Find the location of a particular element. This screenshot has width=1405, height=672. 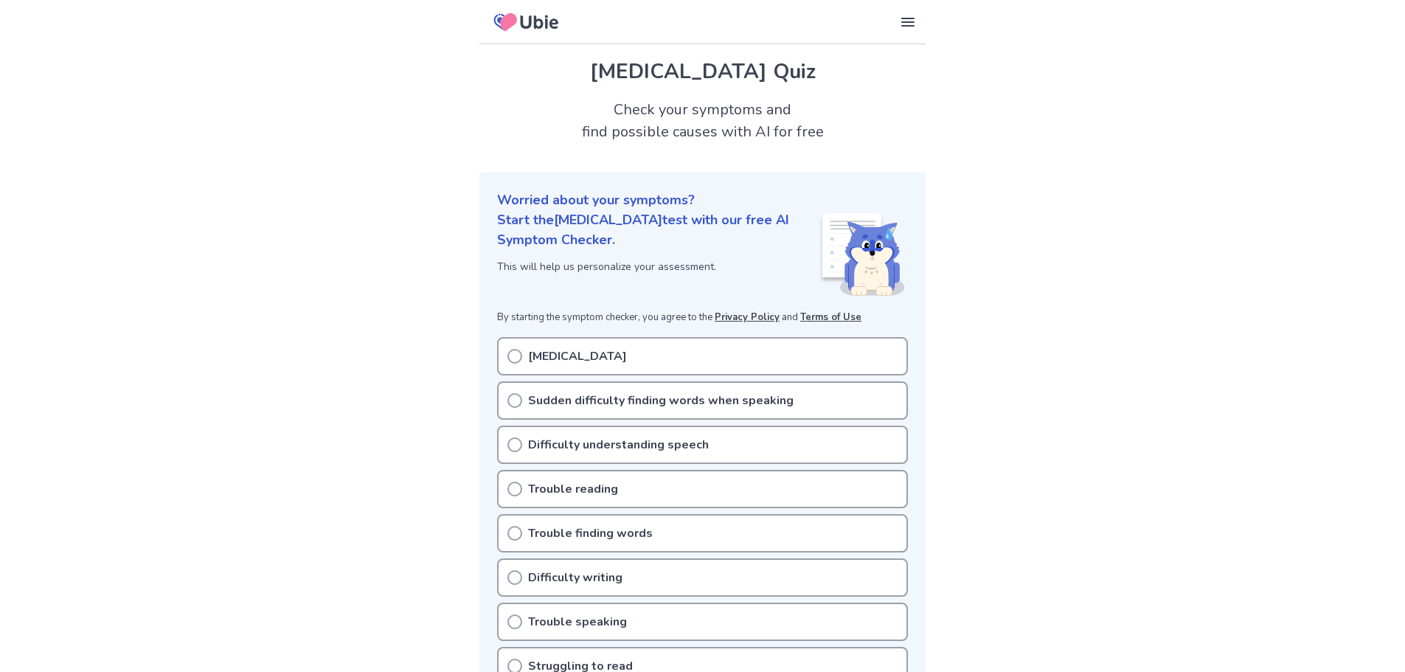

p: Trouble finding words is located at coordinates (590, 533).